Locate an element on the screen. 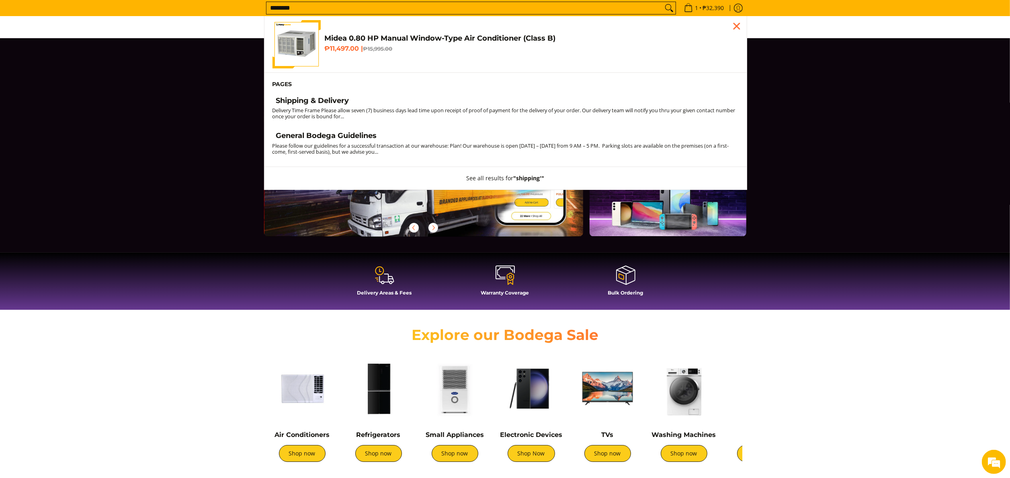 Image resolution: width=1010 pixels, height=478 pixels. h6: ₱11,497.00 | is located at coordinates (532, 49).